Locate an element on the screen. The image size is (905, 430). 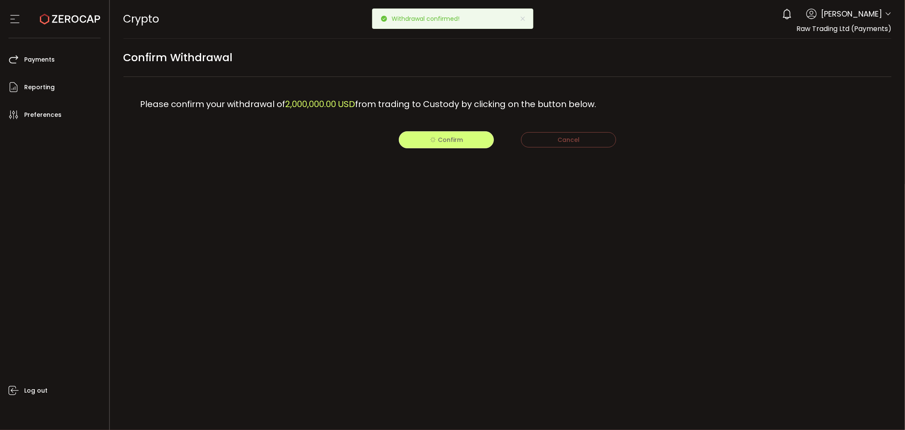
button: Cancel is located at coordinates (569, 140).